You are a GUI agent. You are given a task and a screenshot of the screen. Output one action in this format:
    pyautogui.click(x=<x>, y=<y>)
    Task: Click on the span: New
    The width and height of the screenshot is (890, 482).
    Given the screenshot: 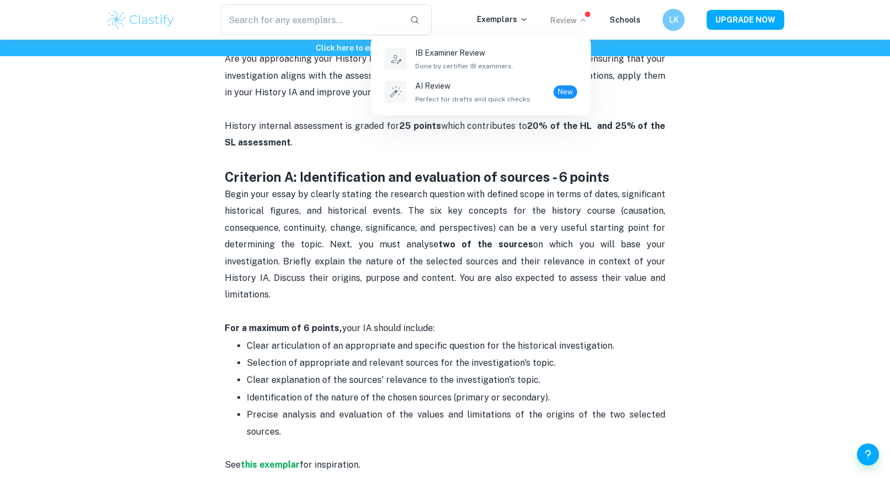 What is the action you would take?
    pyautogui.click(x=565, y=92)
    